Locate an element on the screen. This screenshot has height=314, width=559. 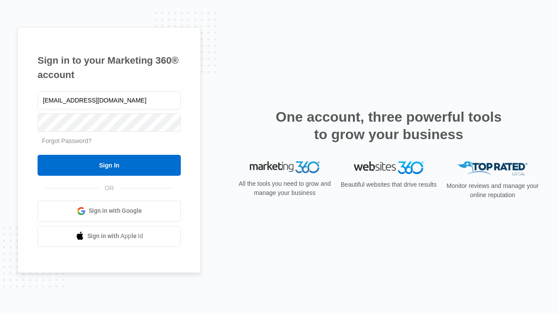
span: Sign in with Apple Id is located at coordinates (115, 236).